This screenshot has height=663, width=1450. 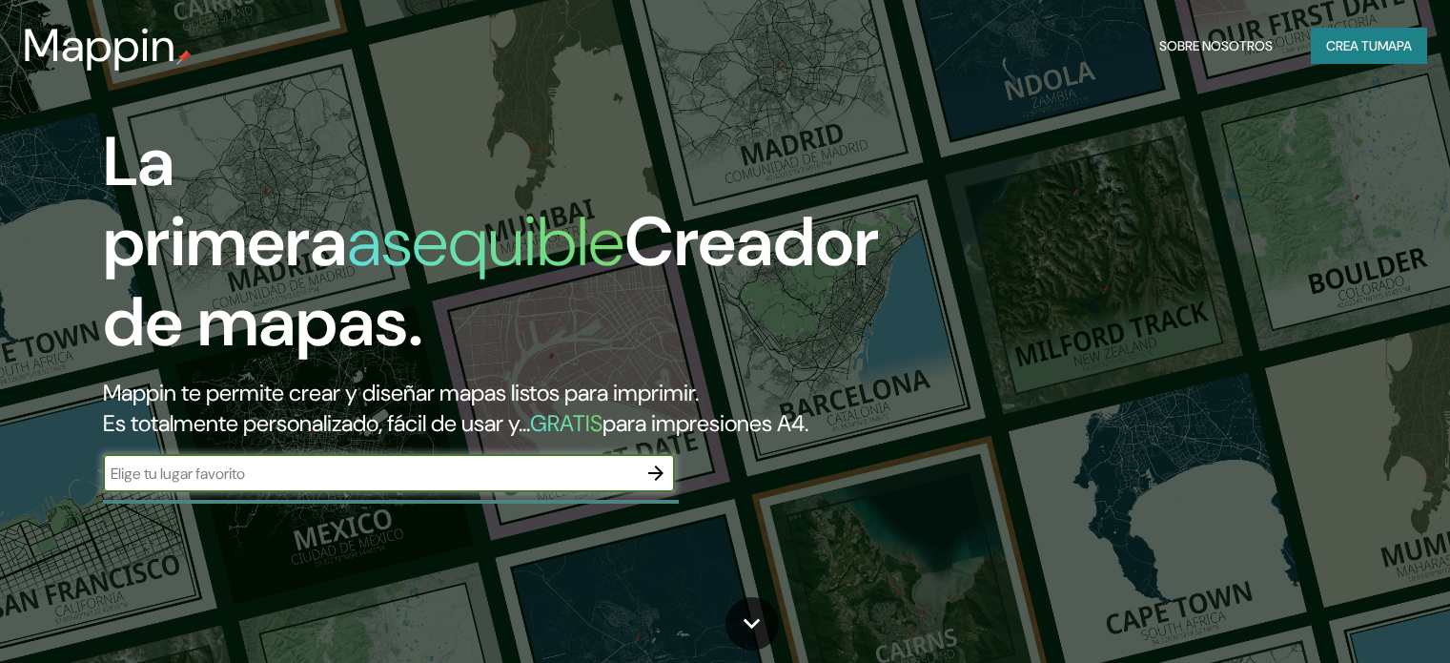 I want to click on font: para impresiones A4., so click(x=706, y=422).